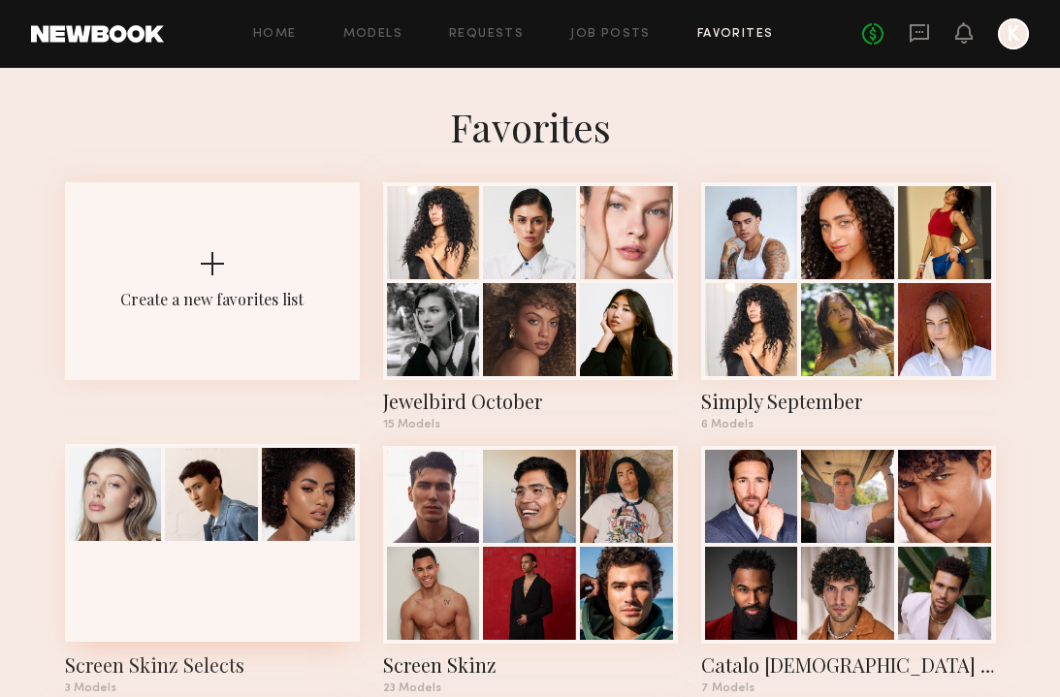 This screenshot has width=1060, height=697. Describe the element at coordinates (531, 425) in the screenshot. I see `div: 15 Models` at that location.